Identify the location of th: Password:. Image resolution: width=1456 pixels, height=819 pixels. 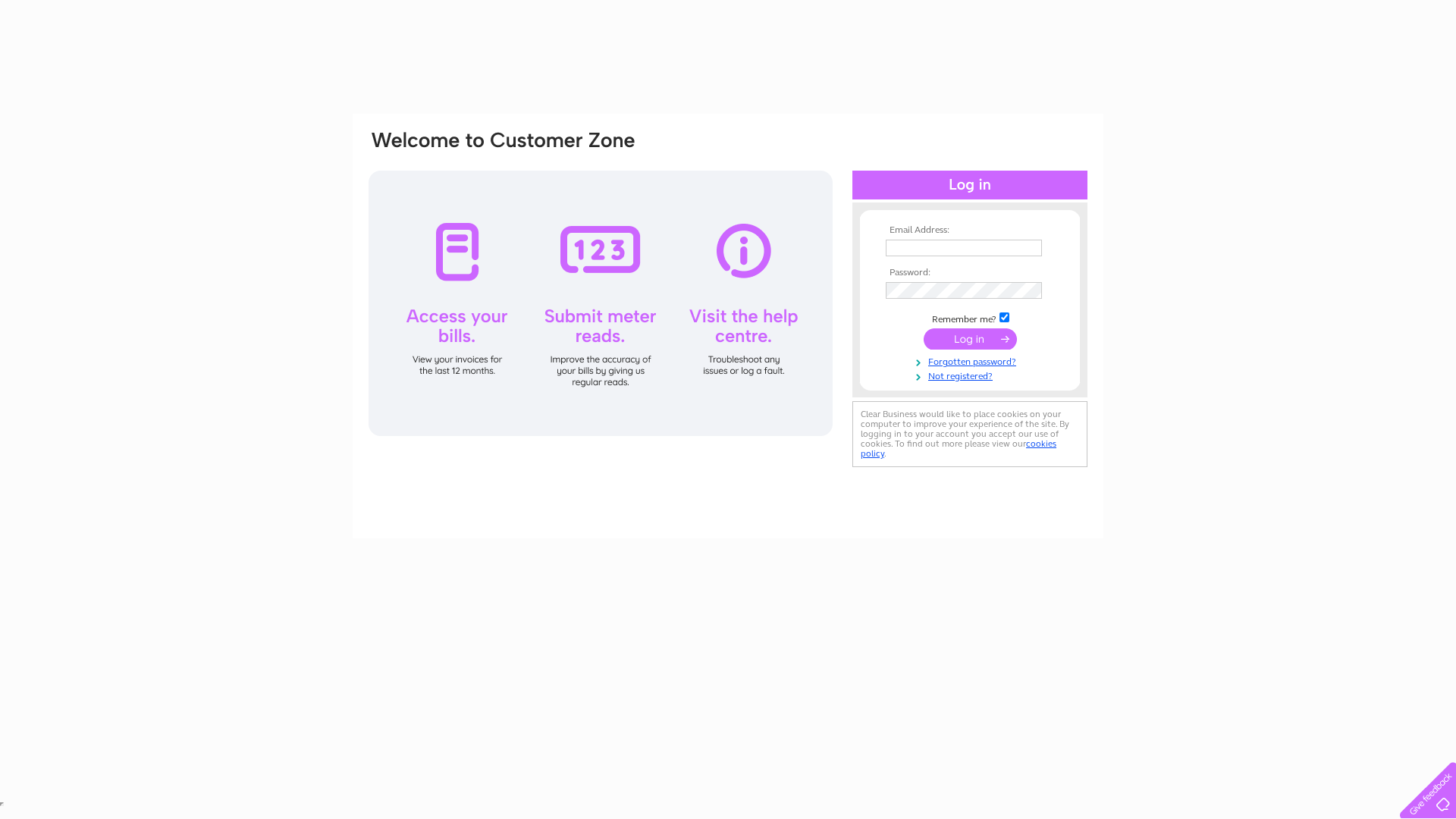
(970, 273).